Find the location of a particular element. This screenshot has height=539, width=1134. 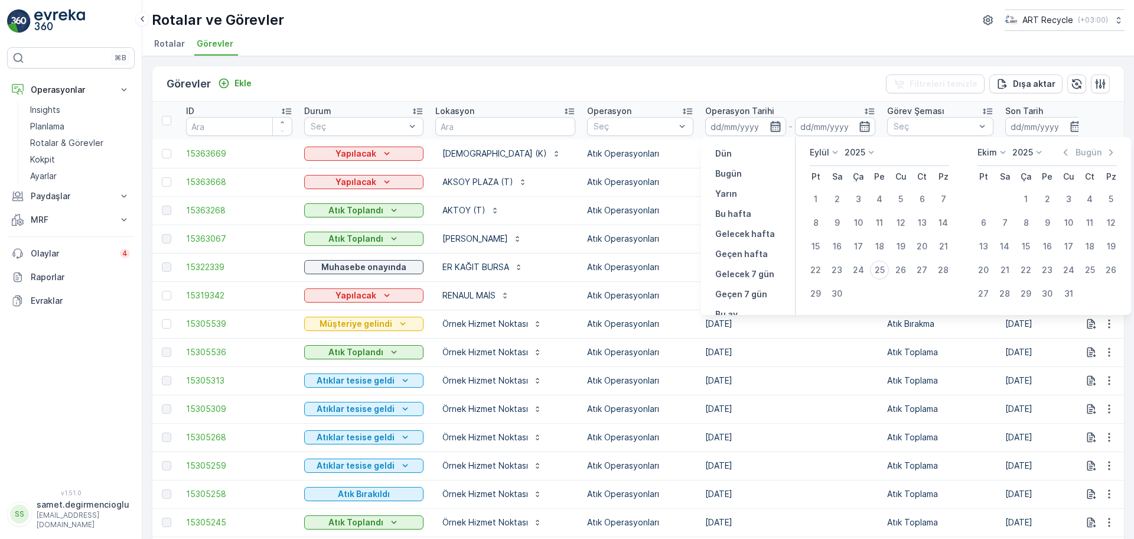

p: Atıklar tesise geldi is located at coordinates (356, 409).